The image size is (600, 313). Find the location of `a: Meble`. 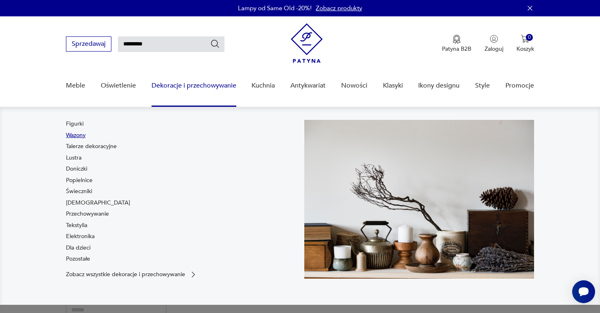

a: Meble is located at coordinates (75, 86).